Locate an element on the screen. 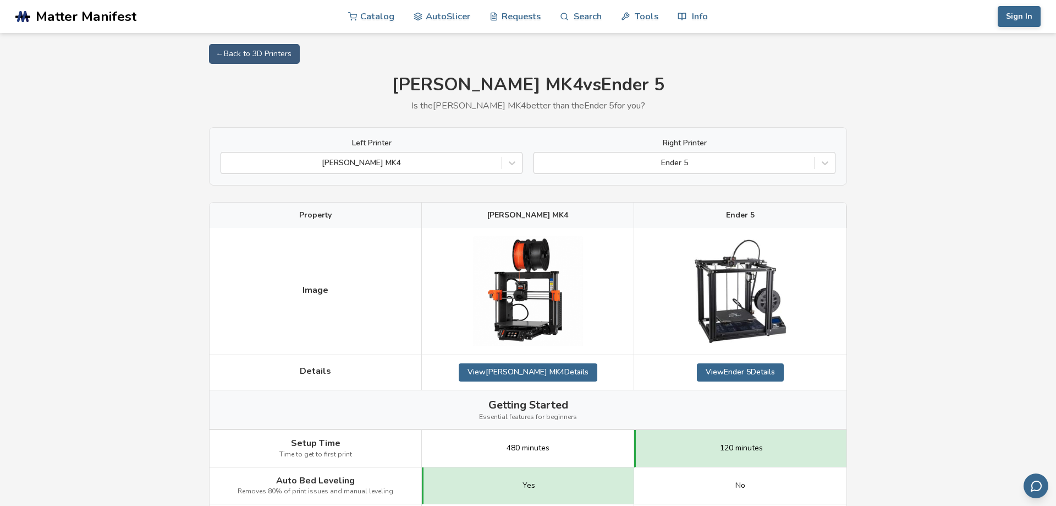 The width and height of the screenshot is (1056, 506). button: Sign In is located at coordinates (1019, 17).